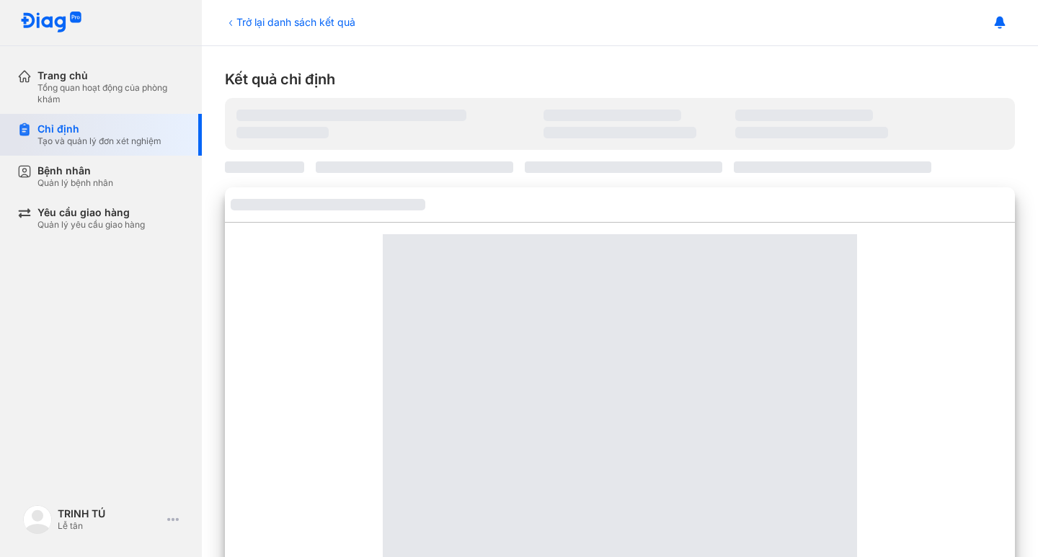 Image resolution: width=1038 pixels, height=557 pixels. I want to click on div: Tổng quan hoạt động của phòng khám, so click(111, 94).